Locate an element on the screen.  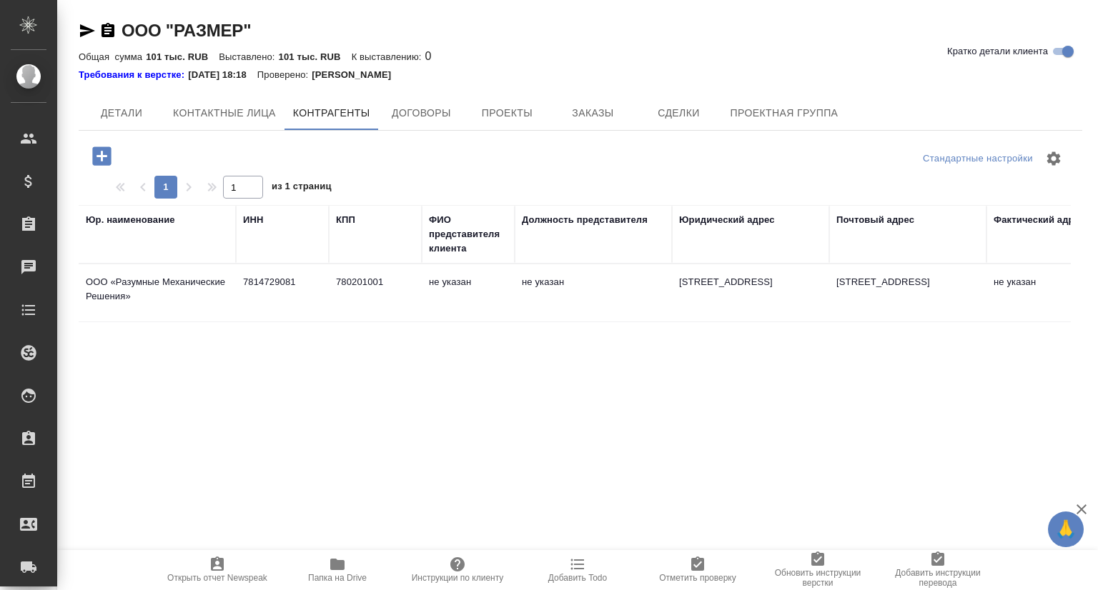
span: Отметить проверку is located at coordinates (697, 578).